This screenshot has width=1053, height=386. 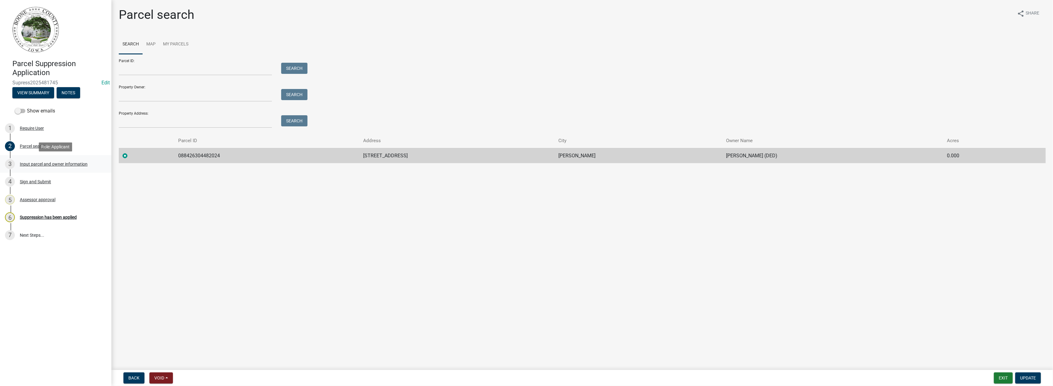 What do you see at coordinates (267, 156) in the screenshot?
I see `td: 088426304482024` at bounding box center [267, 156].